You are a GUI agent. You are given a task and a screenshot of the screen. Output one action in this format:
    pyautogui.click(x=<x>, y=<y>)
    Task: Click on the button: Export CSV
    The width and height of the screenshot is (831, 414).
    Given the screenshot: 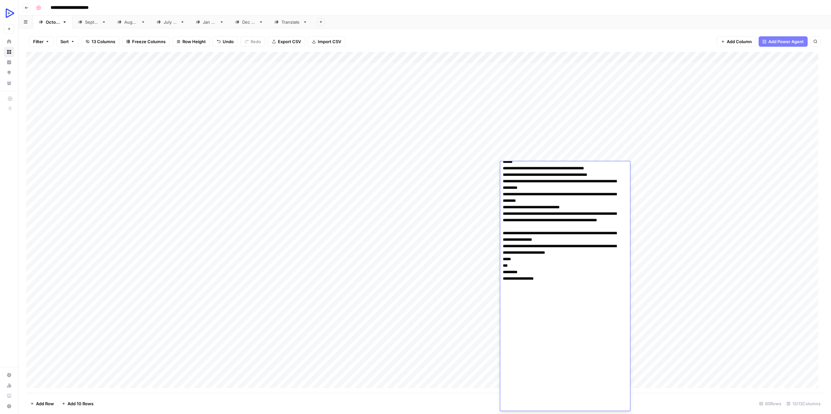 What is the action you would take?
    pyautogui.click(x=286, y=42)
    